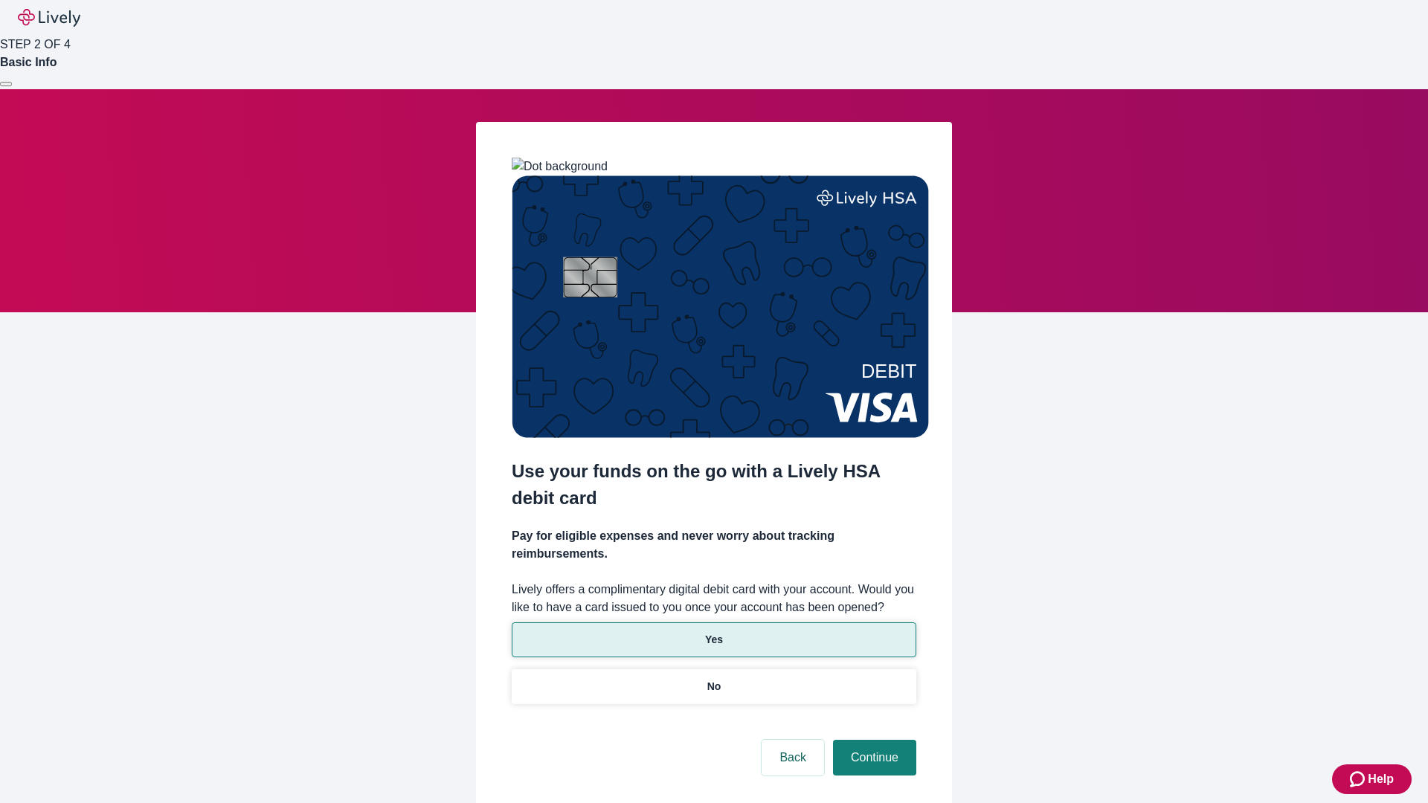  Describe the element at coordinates (714, 545) in the screenshot. I see `h4: Pay for eligible expenses and never worry about tracking reimbursements.` at that location.